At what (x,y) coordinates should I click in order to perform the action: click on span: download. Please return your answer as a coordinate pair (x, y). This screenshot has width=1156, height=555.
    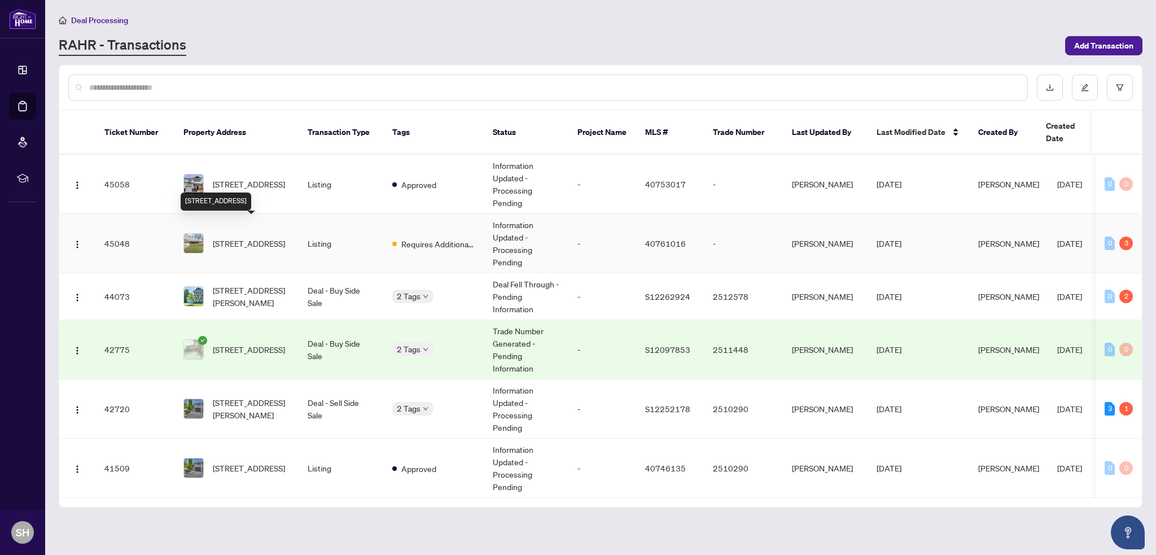
    Looking at the image, I should click on (1050, 88).